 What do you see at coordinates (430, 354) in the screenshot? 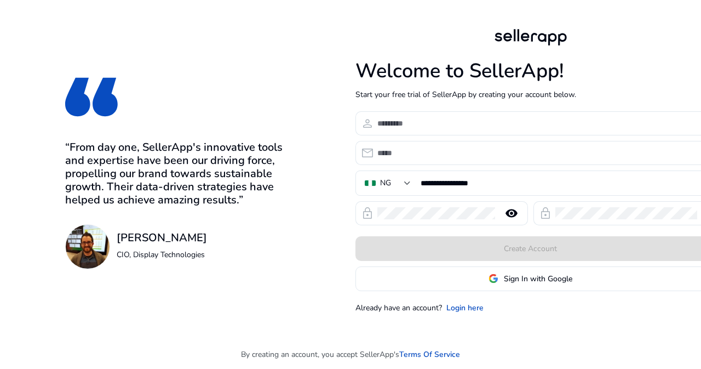
I see `a: Terms Of Service` at bounding box center [430, 354].